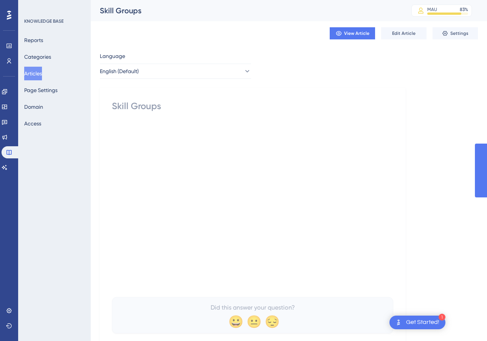  I want to click on div: 83 %, so click(464, 9).